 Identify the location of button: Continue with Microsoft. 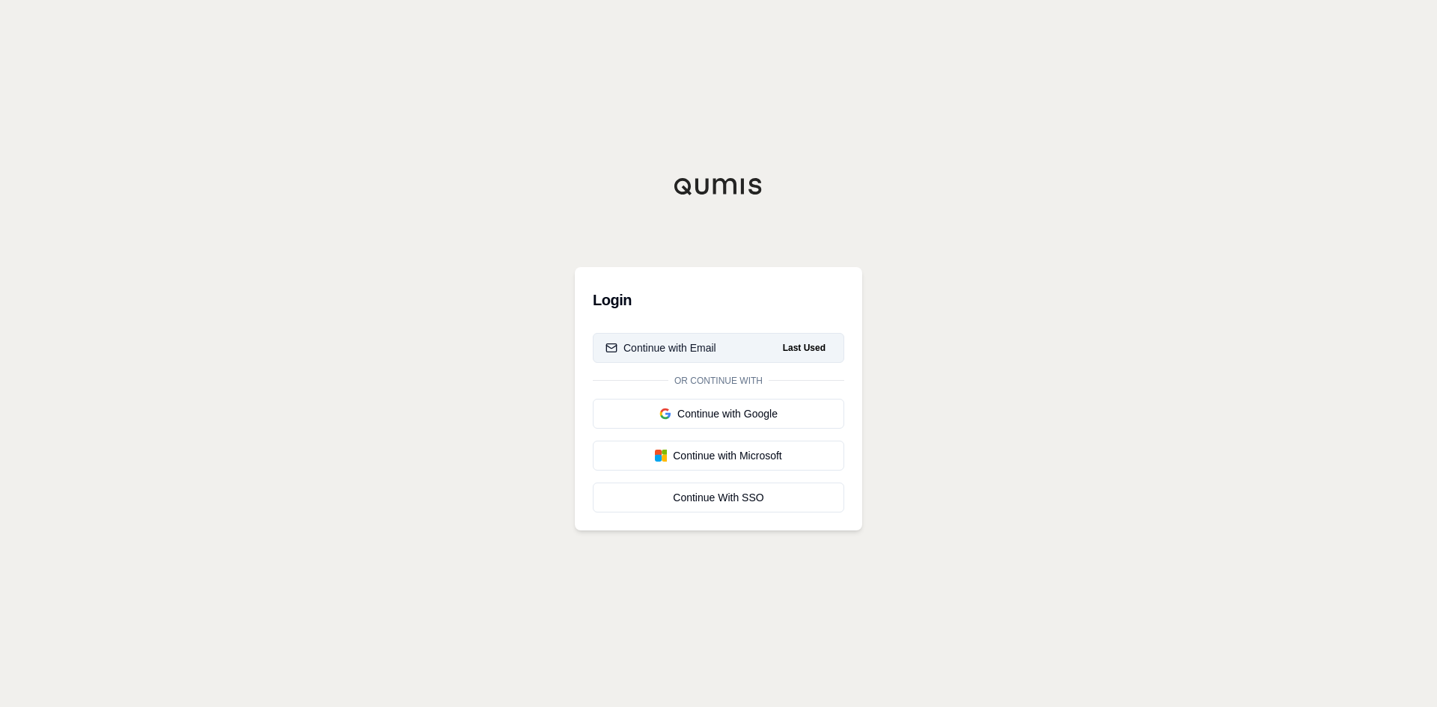
(718, 456).